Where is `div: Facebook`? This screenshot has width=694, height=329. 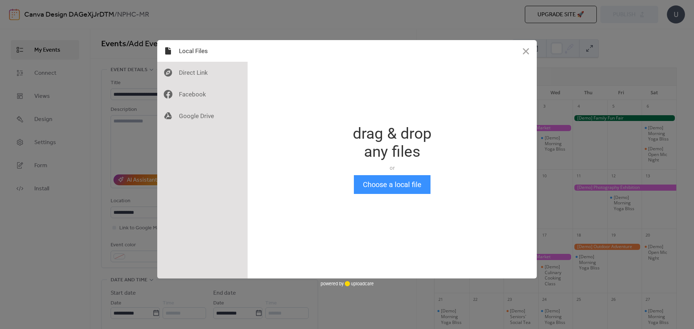
div: Facebook is located at coordinates (202, 94).